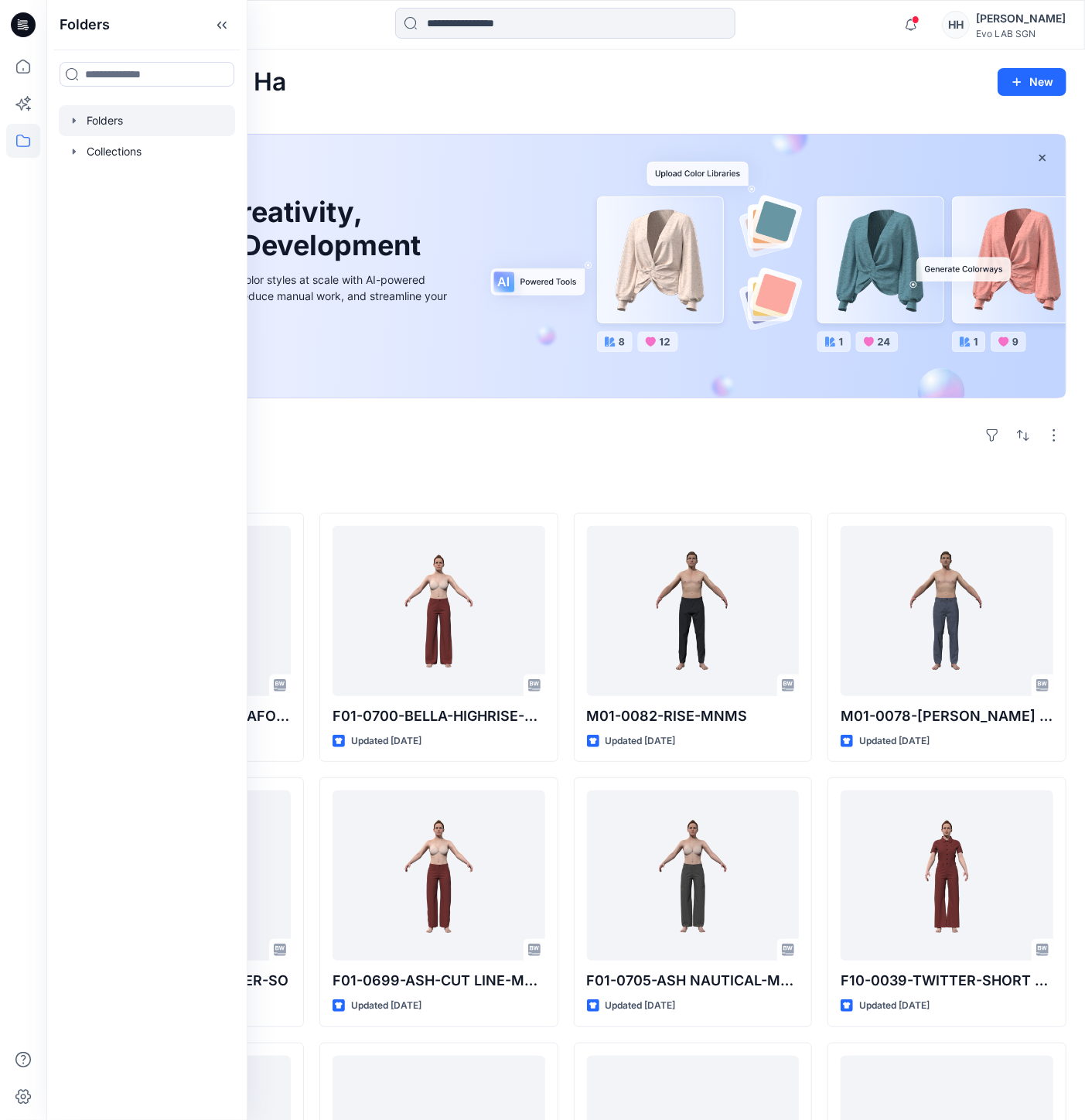  I want to click on h1: Unleash Creativity, Speed Up Development, so click(265, 229).